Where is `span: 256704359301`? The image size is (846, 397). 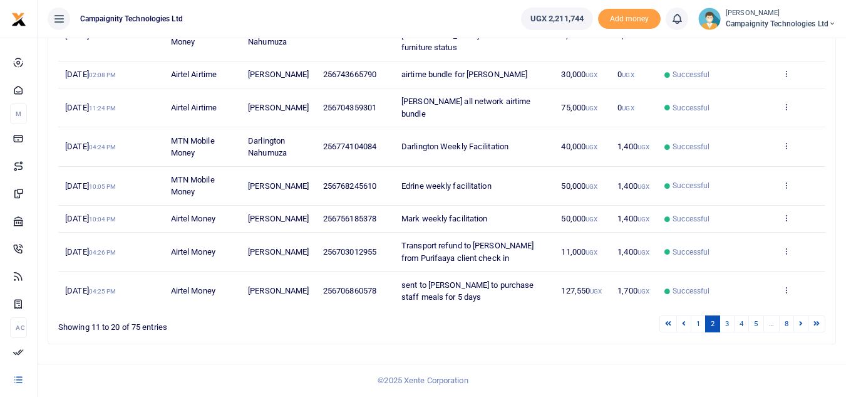 span: 256704359301 is located at coordinates (350, 107).